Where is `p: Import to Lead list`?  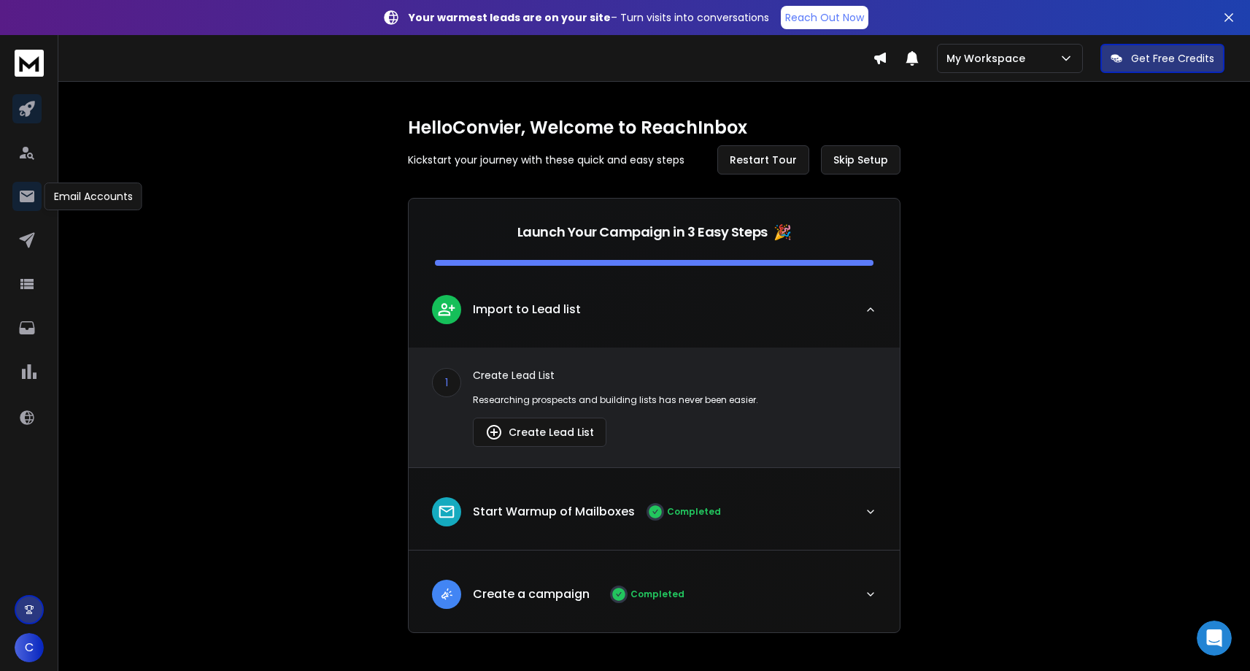 p: Import to Lead list is located at coordinates (527, 309).